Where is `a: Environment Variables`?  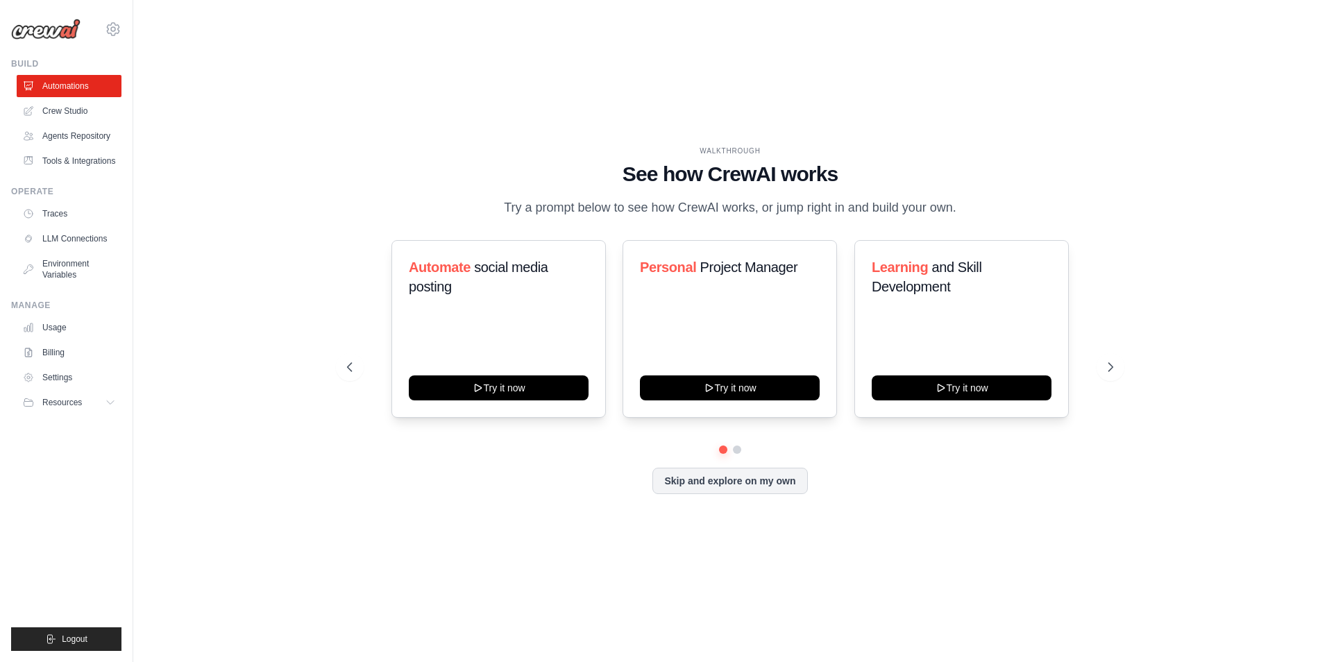
a: Environment Variables is located at coordinates (69, 269).